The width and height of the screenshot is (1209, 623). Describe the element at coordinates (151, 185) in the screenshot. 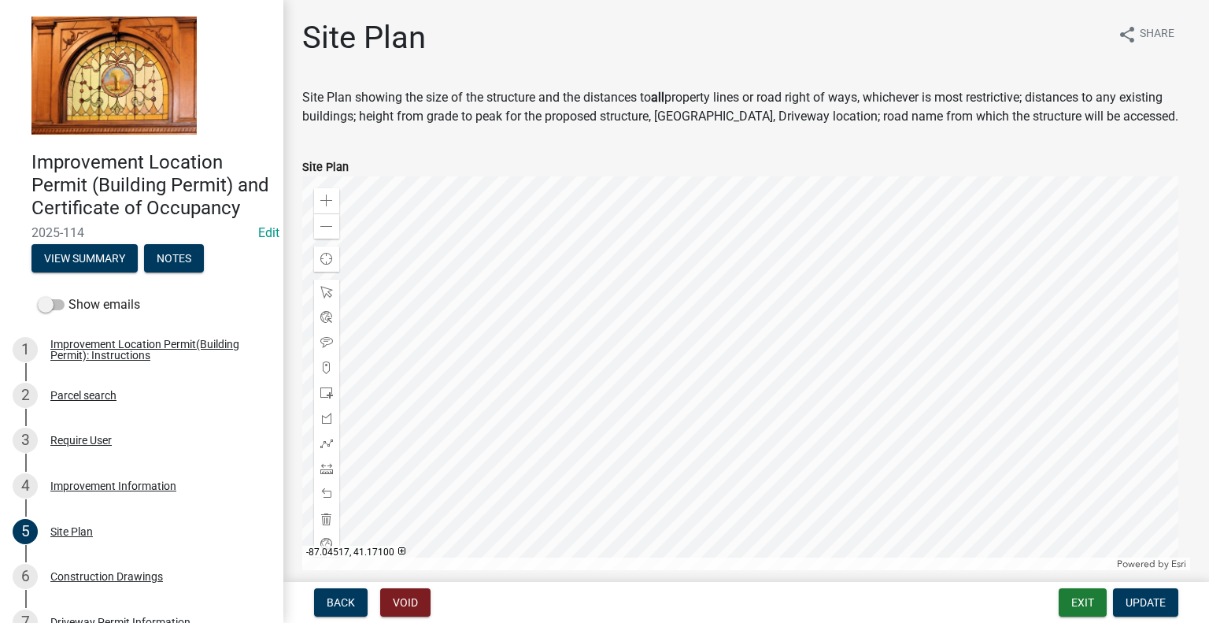

I see `h4: Improvement Location Permit (Building Permit) and Certificate of Occupancy` at that location.